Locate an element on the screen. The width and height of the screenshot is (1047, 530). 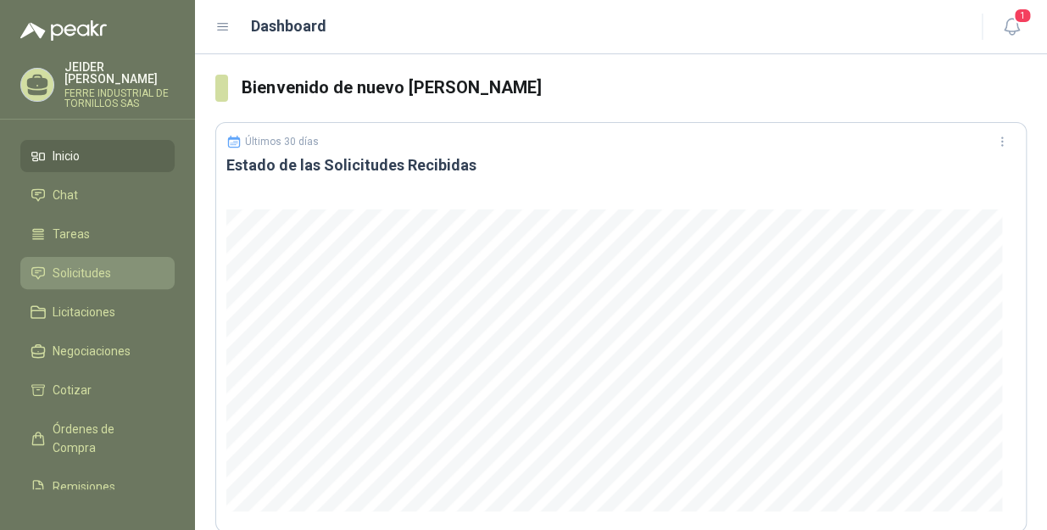
a: Tareas is located at coordinates (97, 234).